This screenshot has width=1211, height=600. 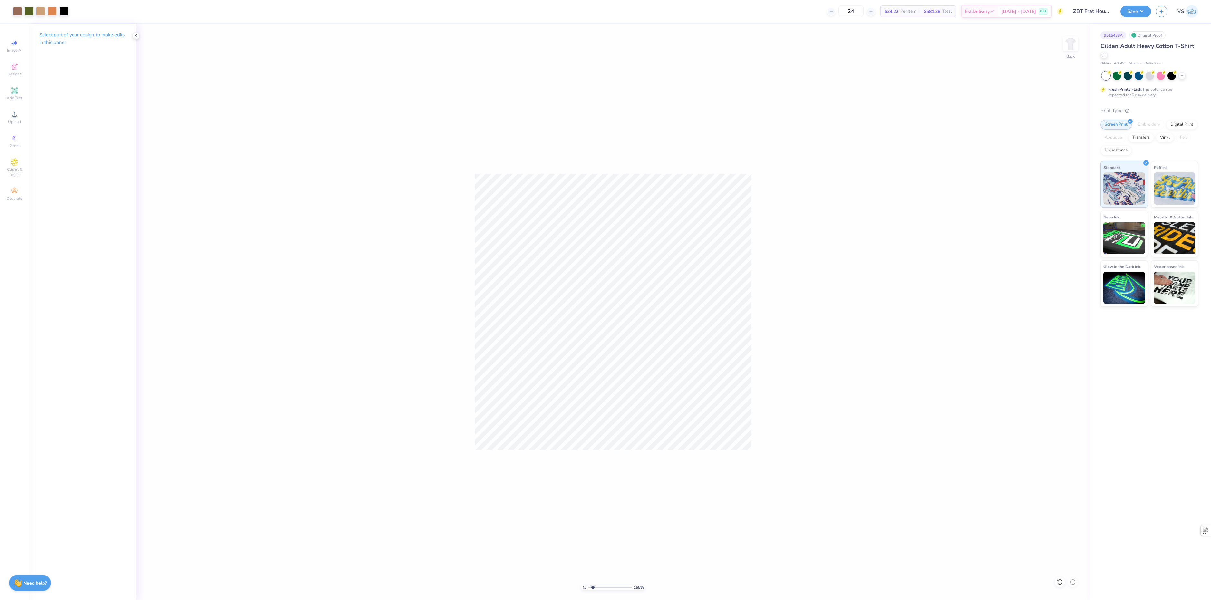 I want to click on div: Print Type, so click(x=1149, y=110).